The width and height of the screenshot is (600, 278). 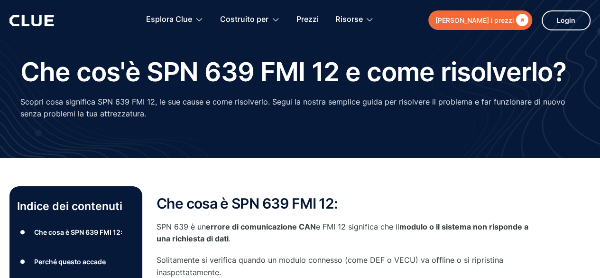 I want to click on font: Che cos'è SPN 639 FMI 12 e come risolverlo?, so click(x=294, y=72).